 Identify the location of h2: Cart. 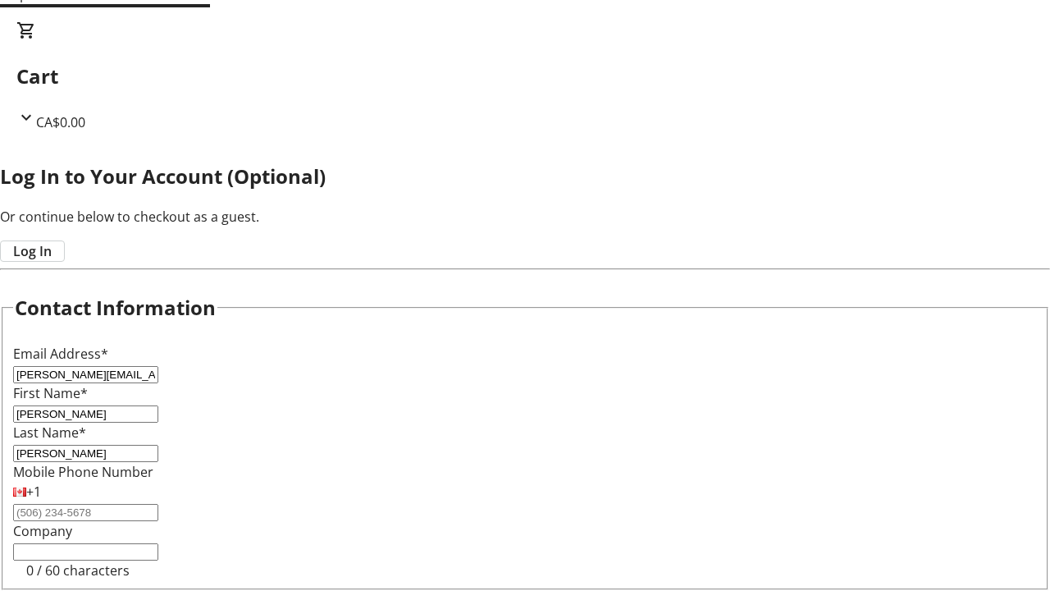
(525, 76).